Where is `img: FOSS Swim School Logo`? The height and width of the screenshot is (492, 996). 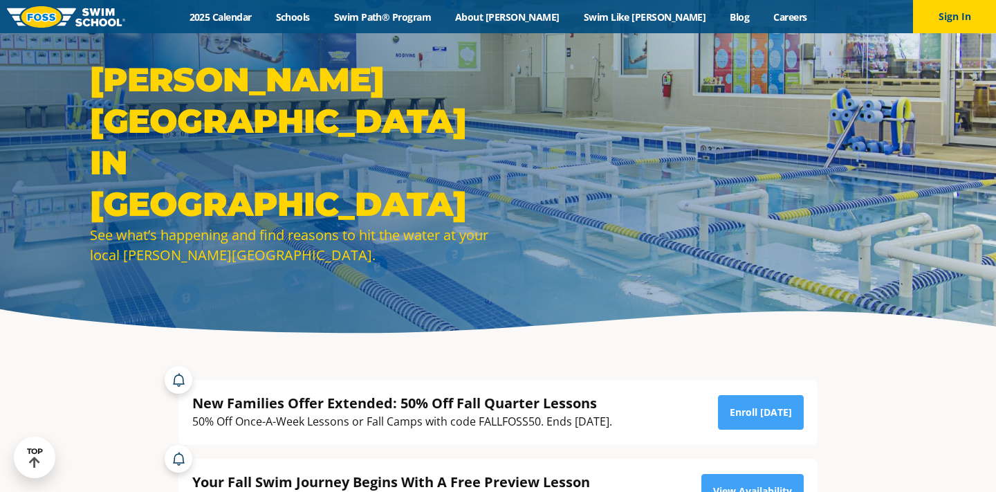
img: FOSS Swim School Logo is located at coordinates (66, 17).